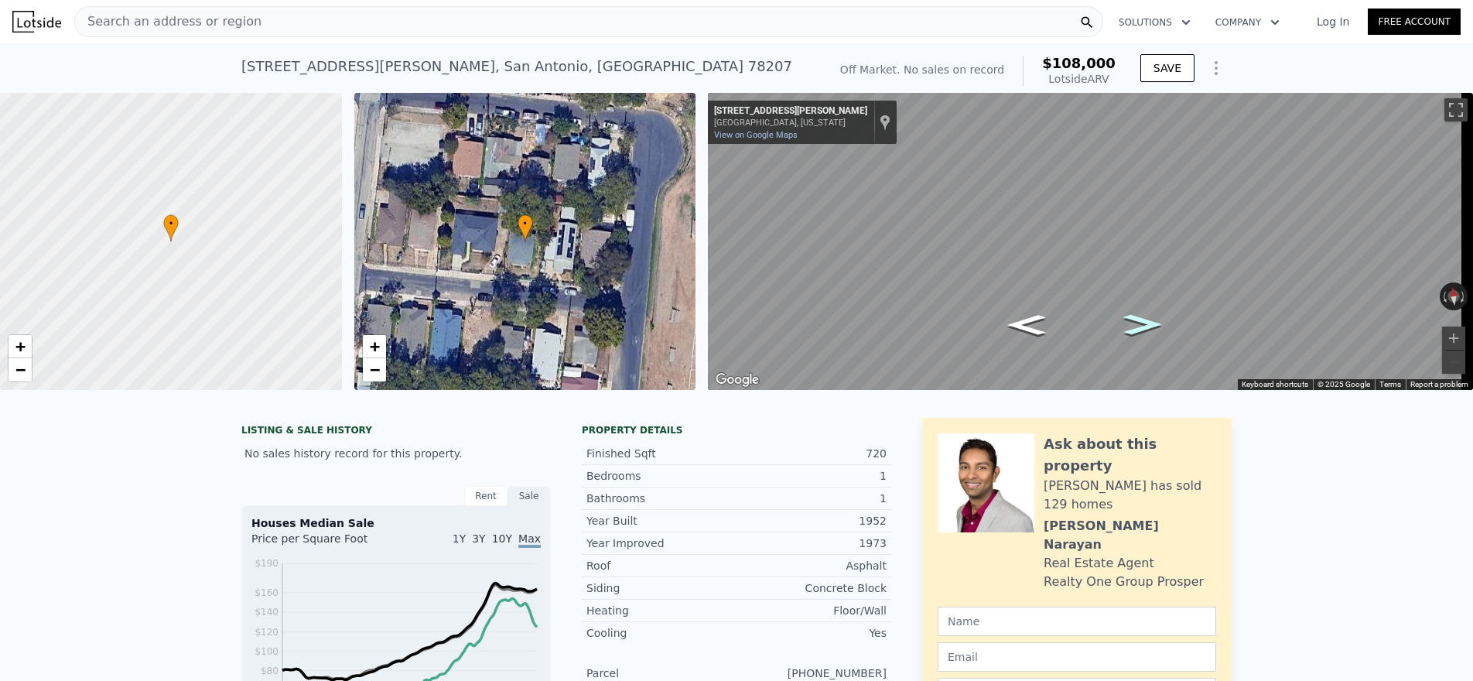 This screenshot has width=1473, height=681. Describe the element at coordinates (1390, 384) in the screenshot. I see `a: Terms (opens in new tab)` at that location.